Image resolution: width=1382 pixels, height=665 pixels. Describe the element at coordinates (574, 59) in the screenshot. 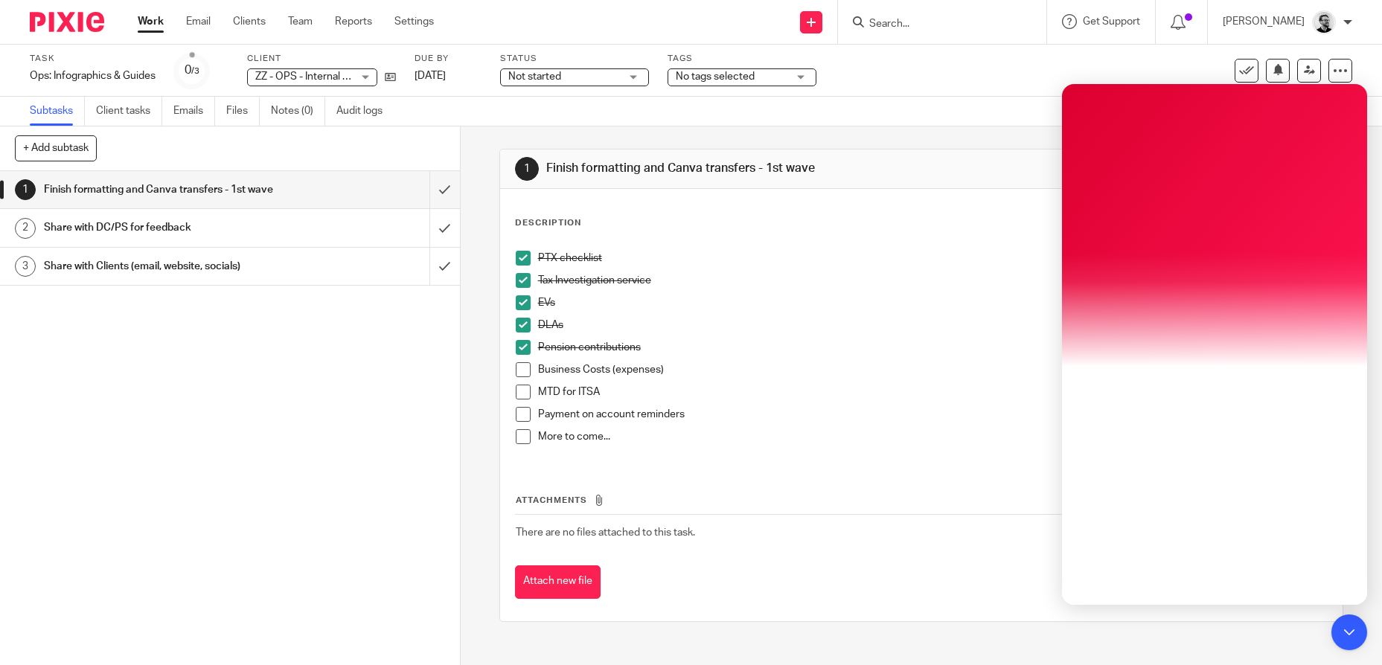

I see `label: Status` at that location.